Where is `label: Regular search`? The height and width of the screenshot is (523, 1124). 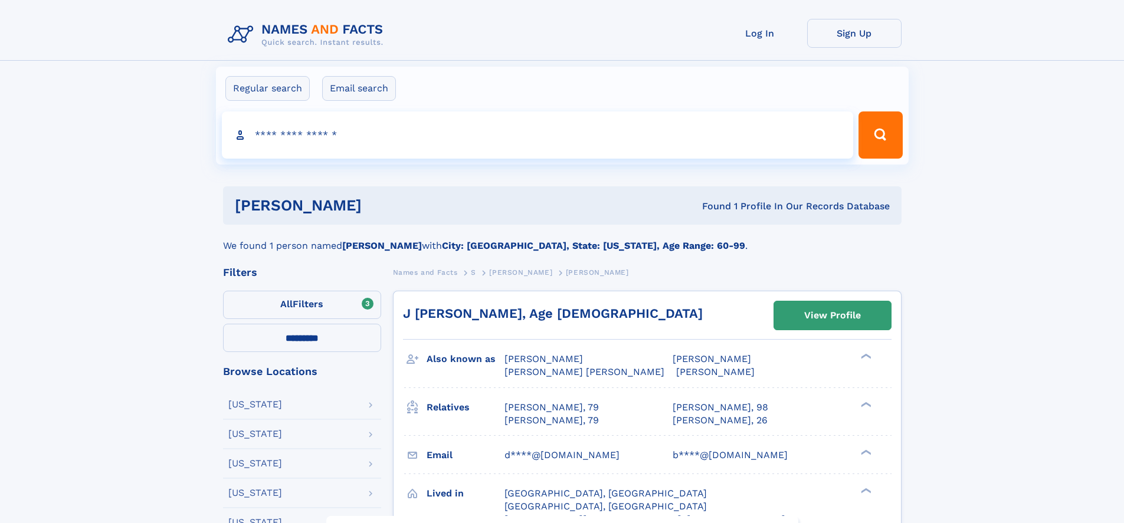 label: Regular search is located at coordinates (267, 88).